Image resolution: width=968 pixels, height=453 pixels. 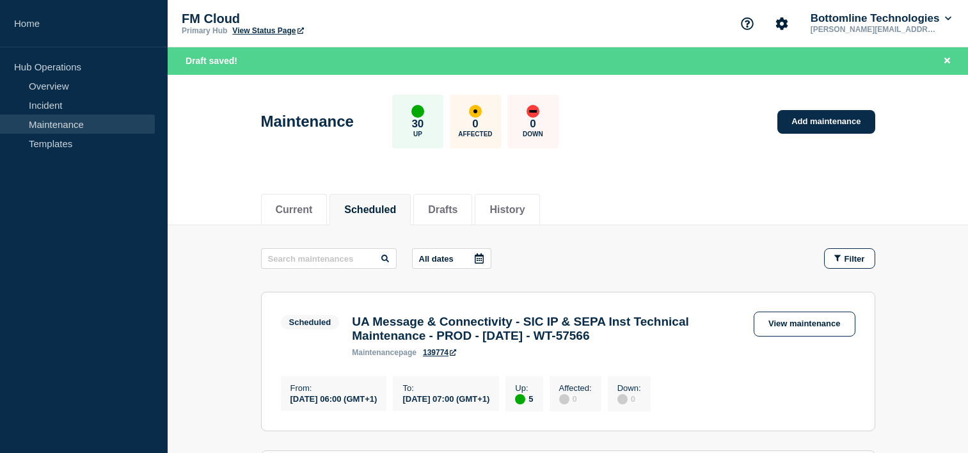 What do you see at coordinates (370, 210) in the screenshot?
I see `button: Scheduled` at bounding box center [370, 210].